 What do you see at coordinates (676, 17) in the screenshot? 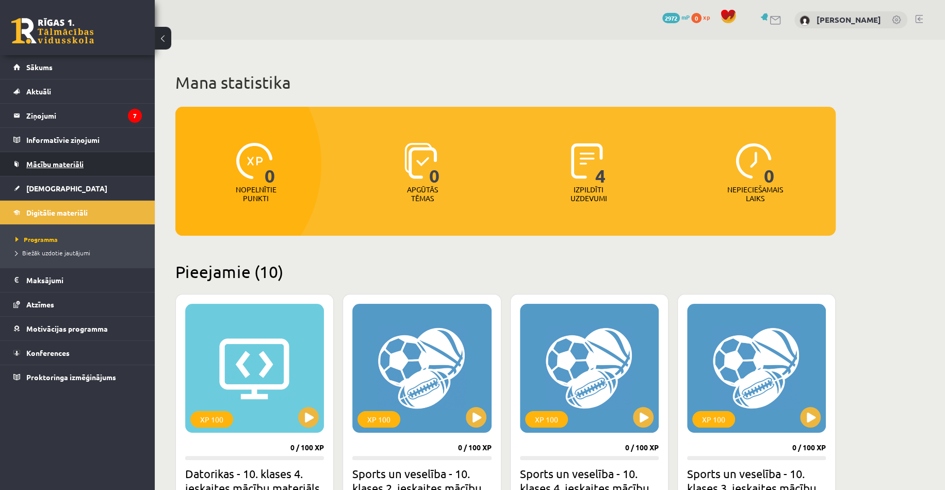
I see `a: 2972 mP` at bounding box center [676, 17].